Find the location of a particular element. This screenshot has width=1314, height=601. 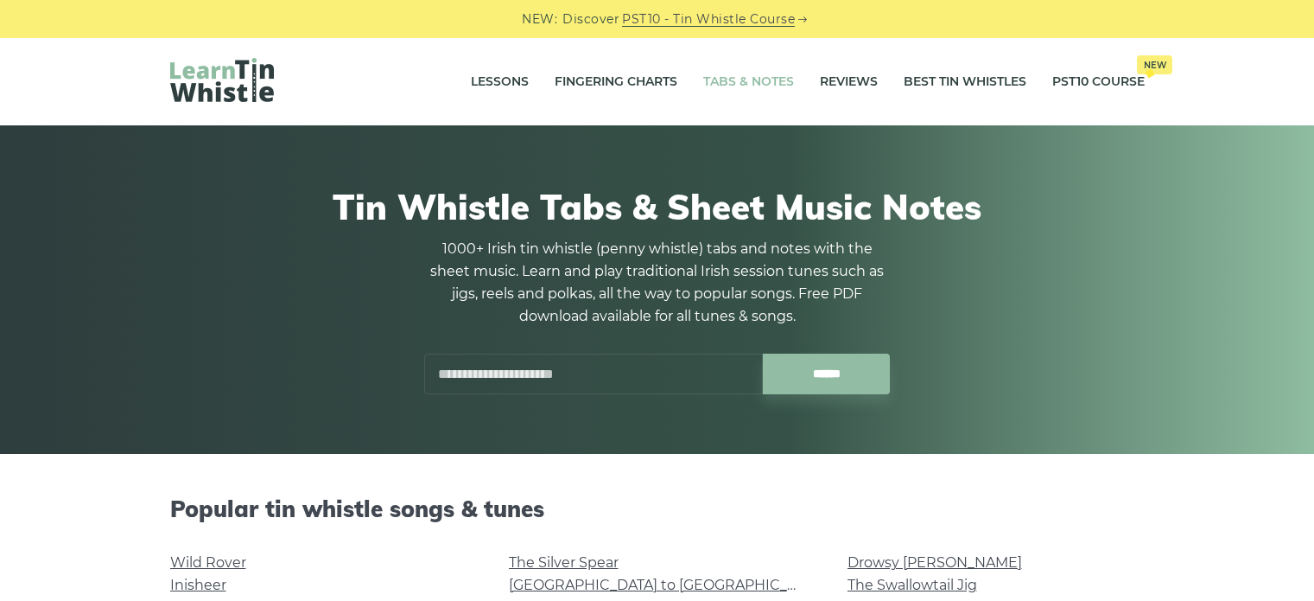

a: Tabs & Notes is located at coordinates (748, 82).